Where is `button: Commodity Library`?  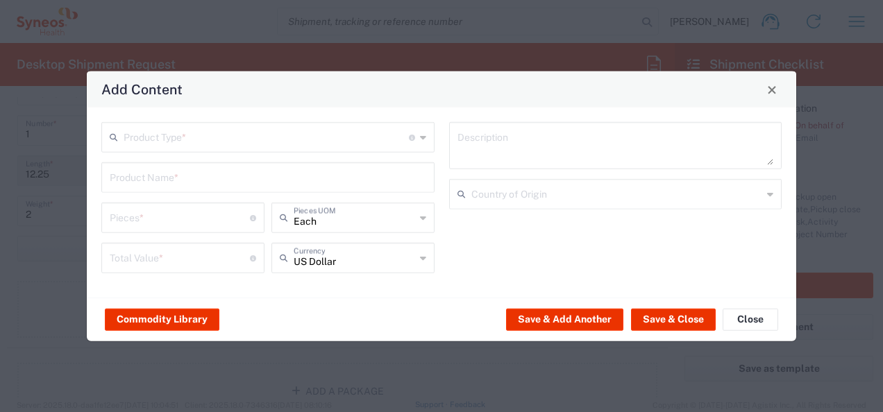 button: Commodity Library is located at coordinates (162, 319).